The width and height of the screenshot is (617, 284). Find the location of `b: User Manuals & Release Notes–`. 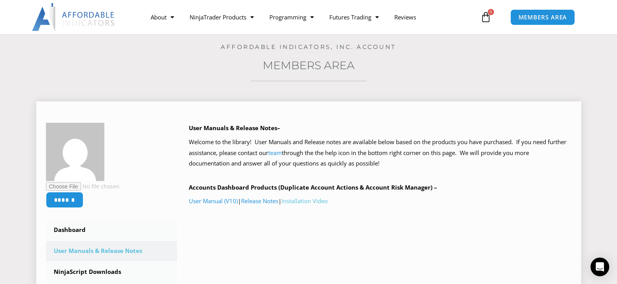

b: User Manuals & Release Notes– is located at coordinates (234, 128).